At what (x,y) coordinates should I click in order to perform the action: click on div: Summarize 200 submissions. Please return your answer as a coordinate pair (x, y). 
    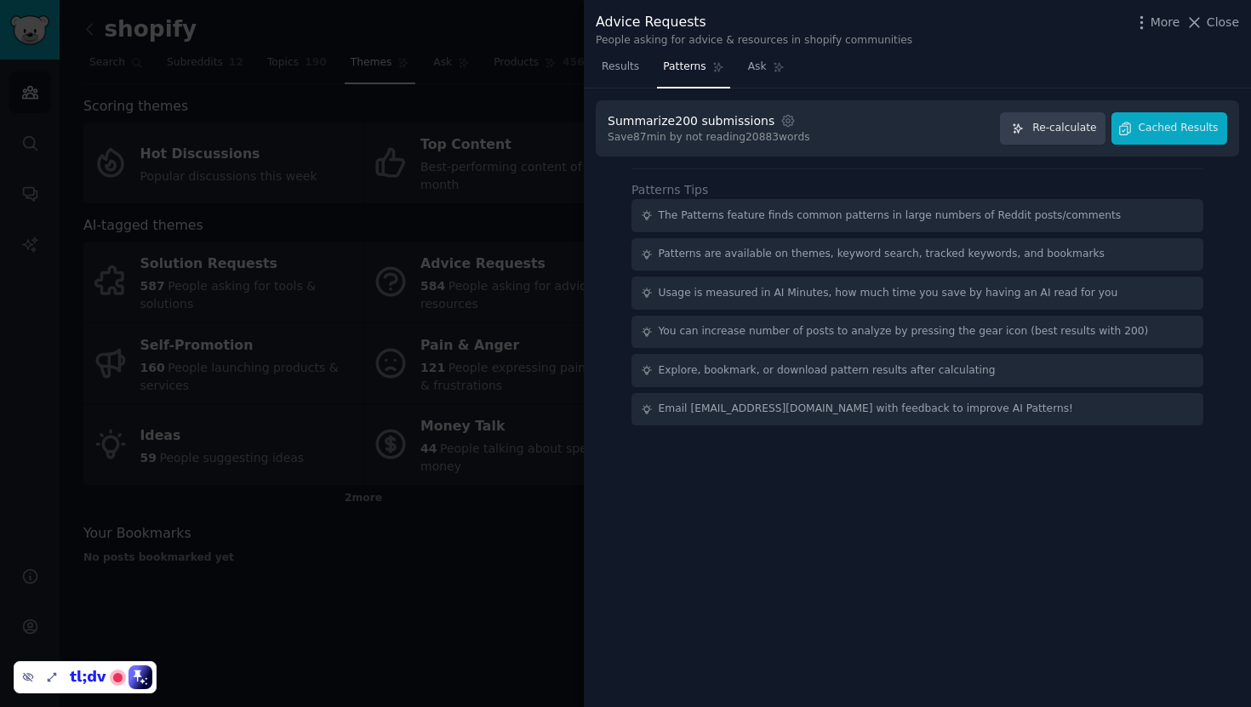
    Looking at the image, I should click on (691, 121).